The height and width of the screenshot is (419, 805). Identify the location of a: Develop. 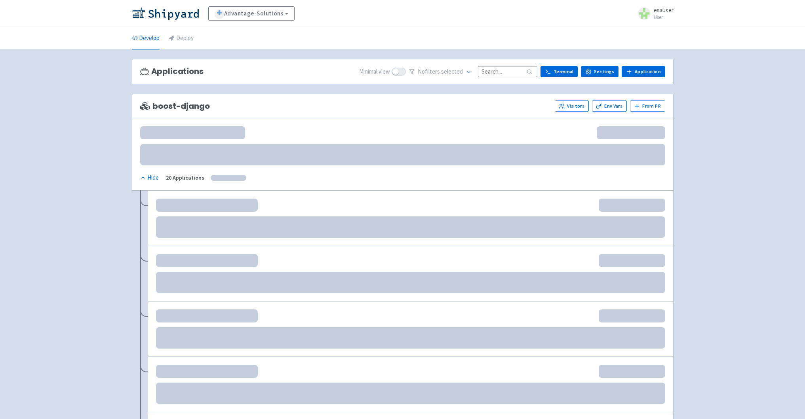
(146, 38).